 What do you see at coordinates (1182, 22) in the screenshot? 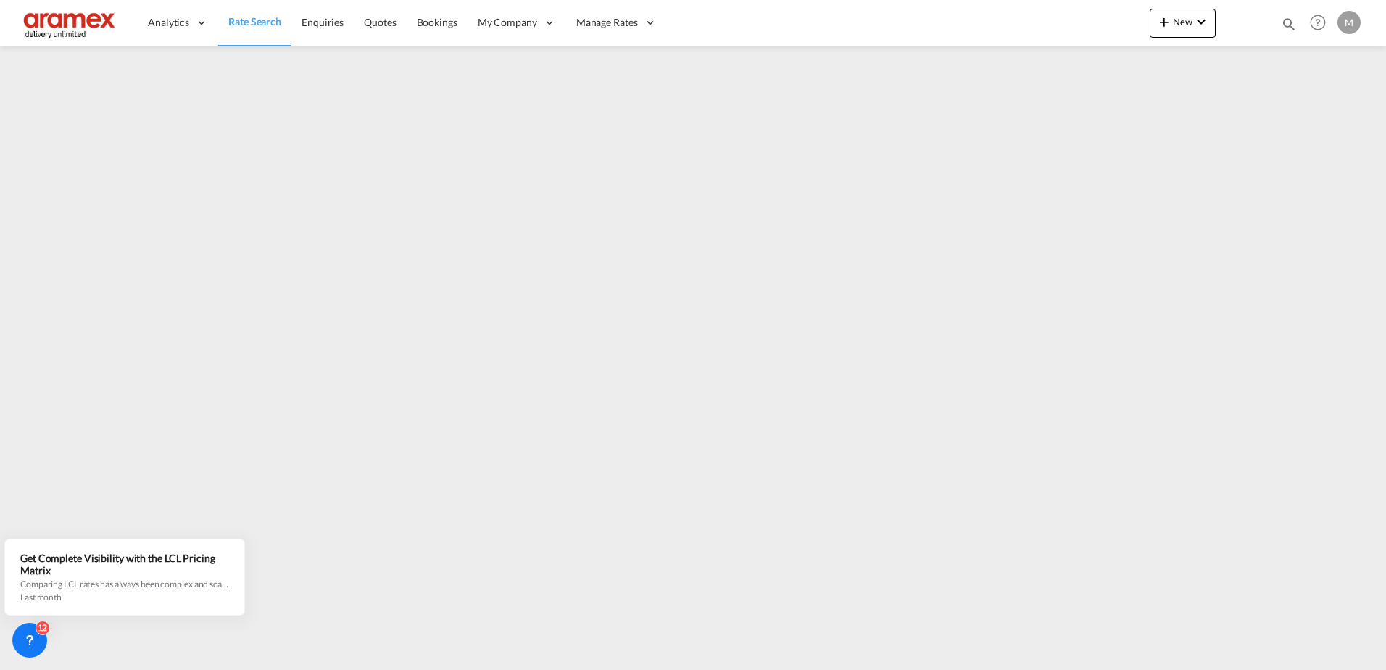
I see `span: New` at bounding box center [1182, 22].